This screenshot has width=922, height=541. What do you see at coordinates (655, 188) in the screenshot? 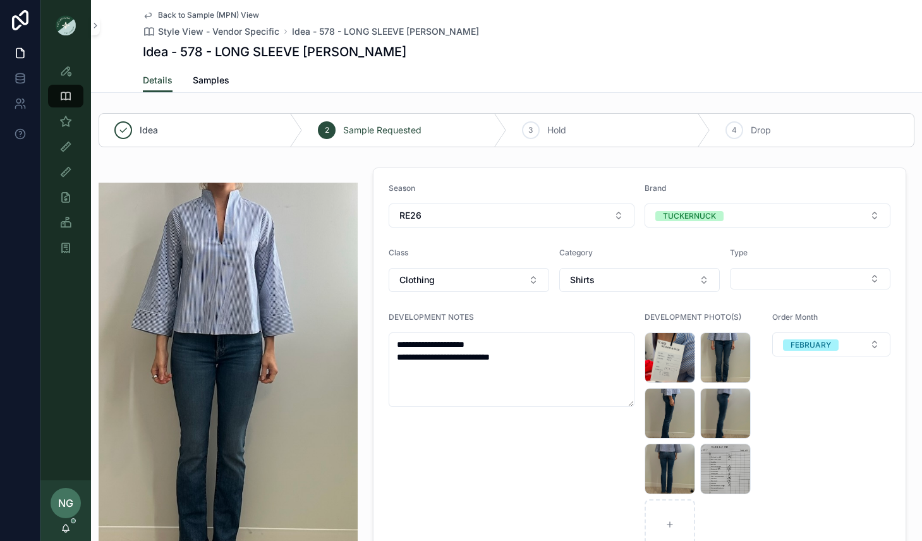
I see `span: Brand` at bounding box center [655, 188].